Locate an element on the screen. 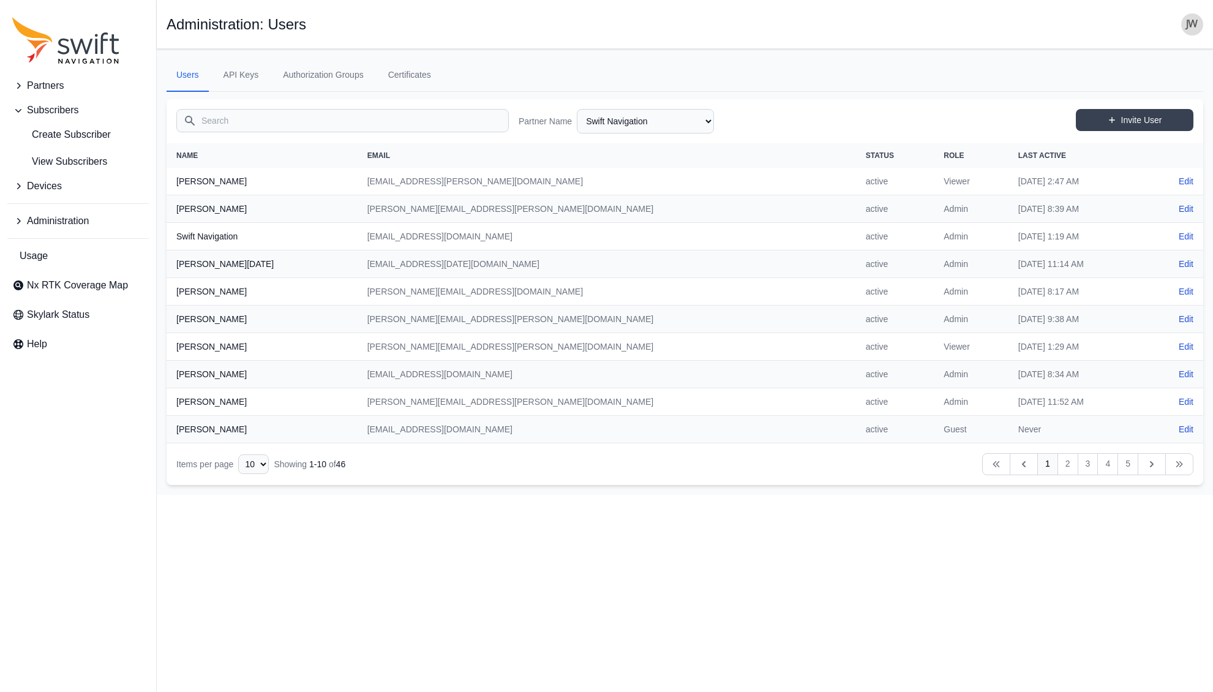  nav: Table navigation is located at coordinates (684, 464).